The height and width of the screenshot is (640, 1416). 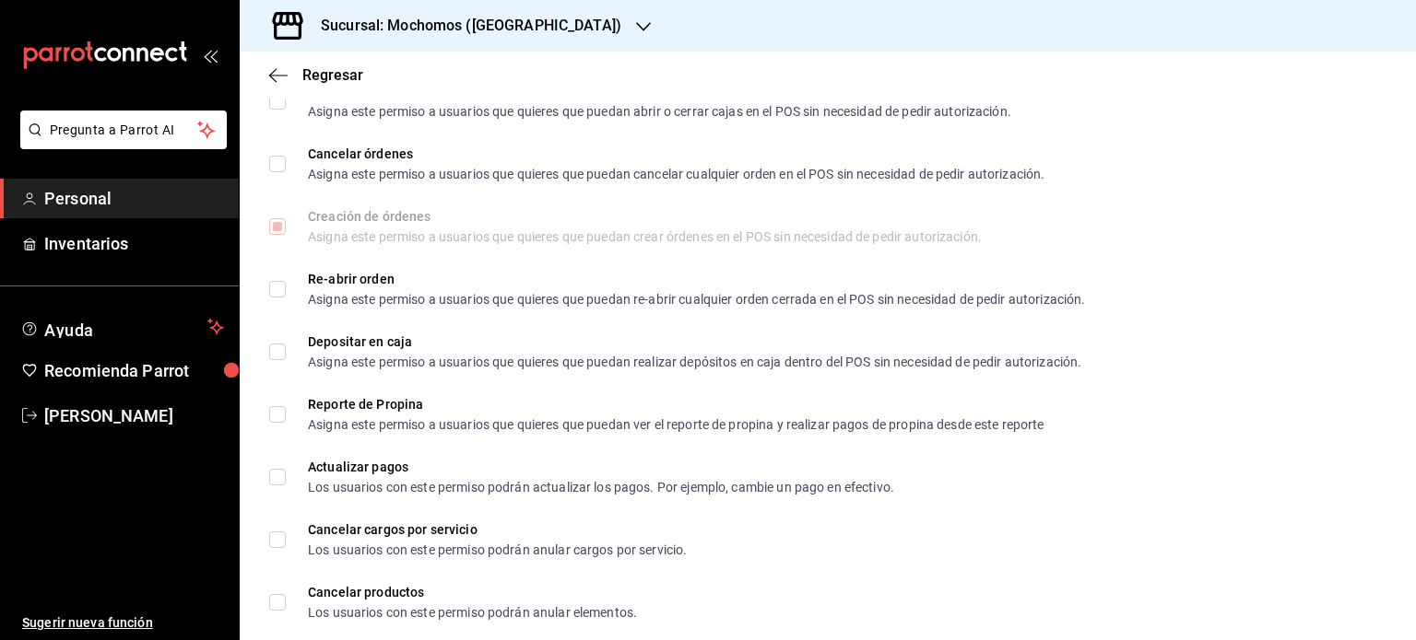 I want to click on button: Pregunta a Parrot AI, so click(x=123, y=130).